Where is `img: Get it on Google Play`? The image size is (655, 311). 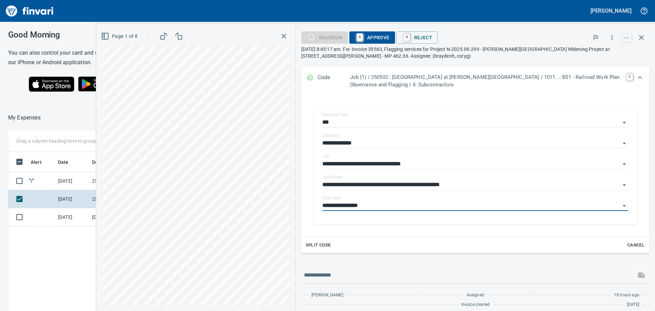 img: Get it on Google Play is located at coordinates (104, 84).